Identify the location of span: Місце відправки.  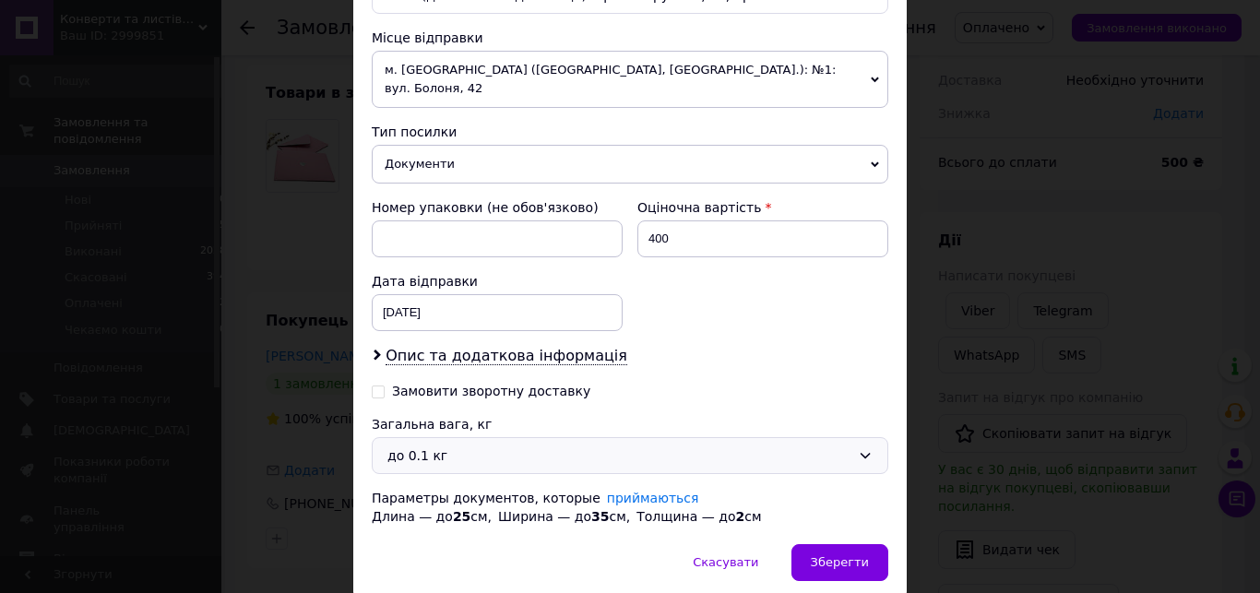
(427, 38).